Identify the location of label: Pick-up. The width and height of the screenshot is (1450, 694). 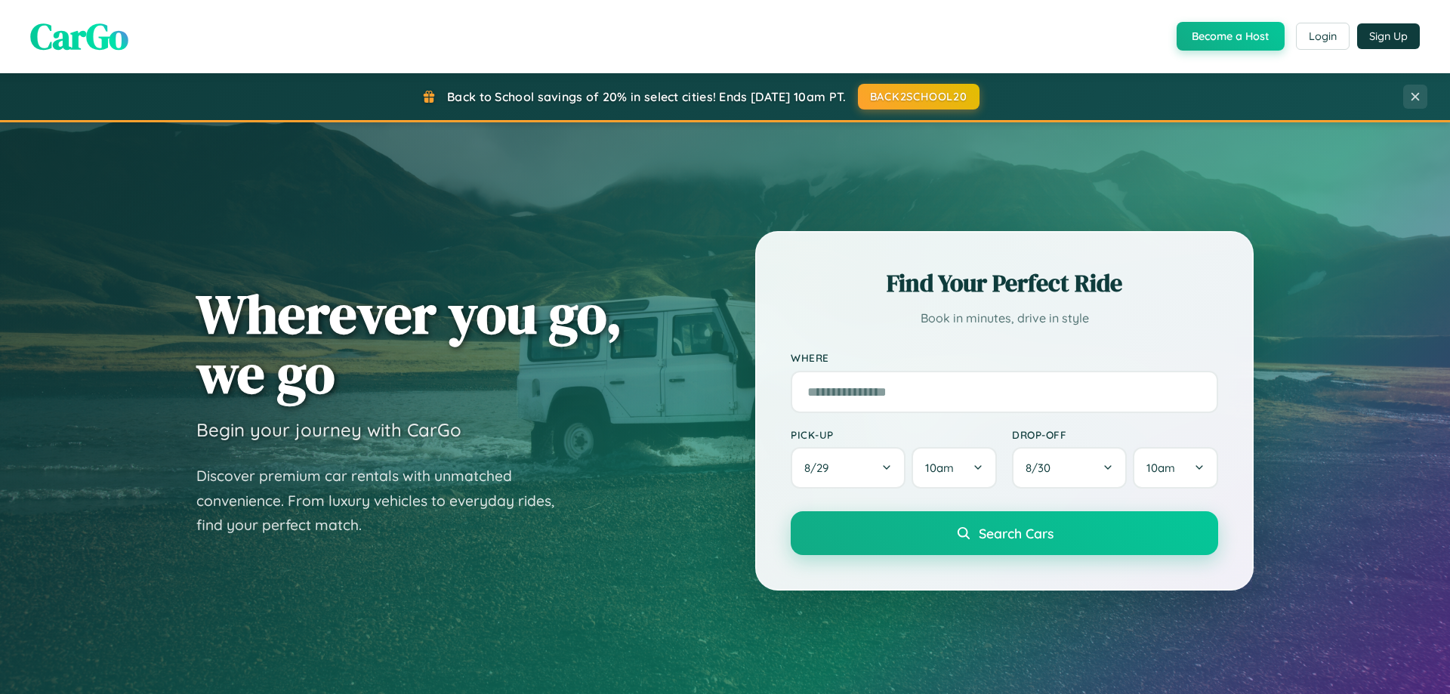
(893, 434).